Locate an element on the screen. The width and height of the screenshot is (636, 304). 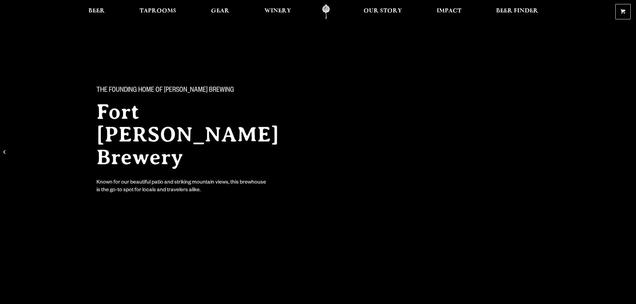
a: Beer is located at coordinates (96, 12).